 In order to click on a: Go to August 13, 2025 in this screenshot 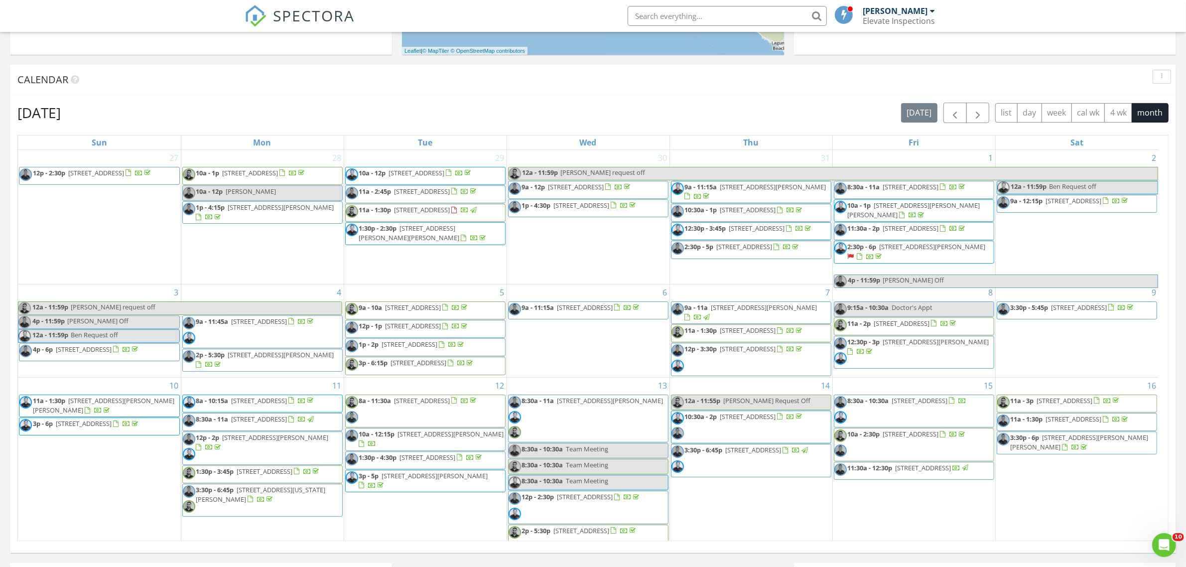, I will do `click(663, 385)`.